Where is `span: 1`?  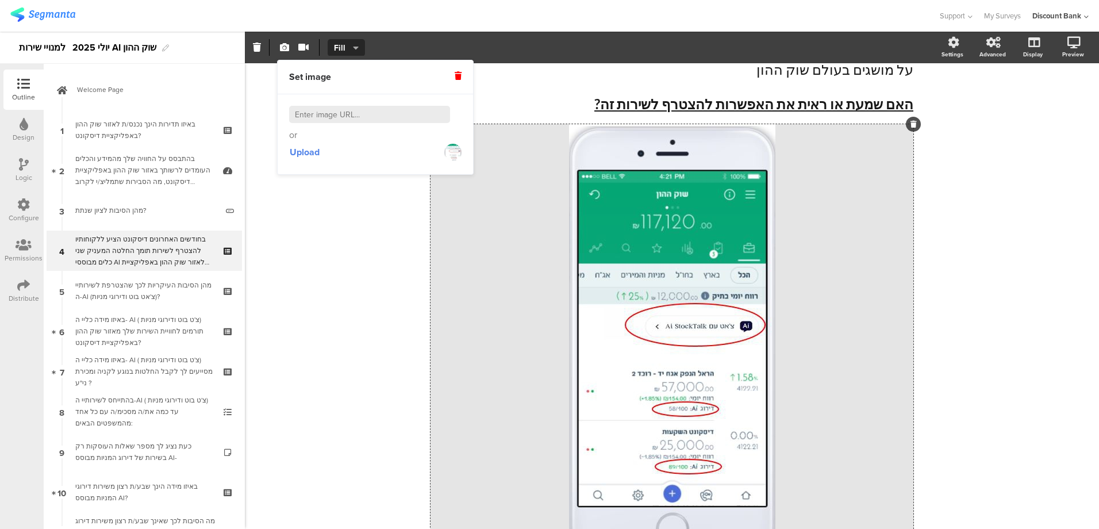 span: 1 is located at coordinates (62, 130).